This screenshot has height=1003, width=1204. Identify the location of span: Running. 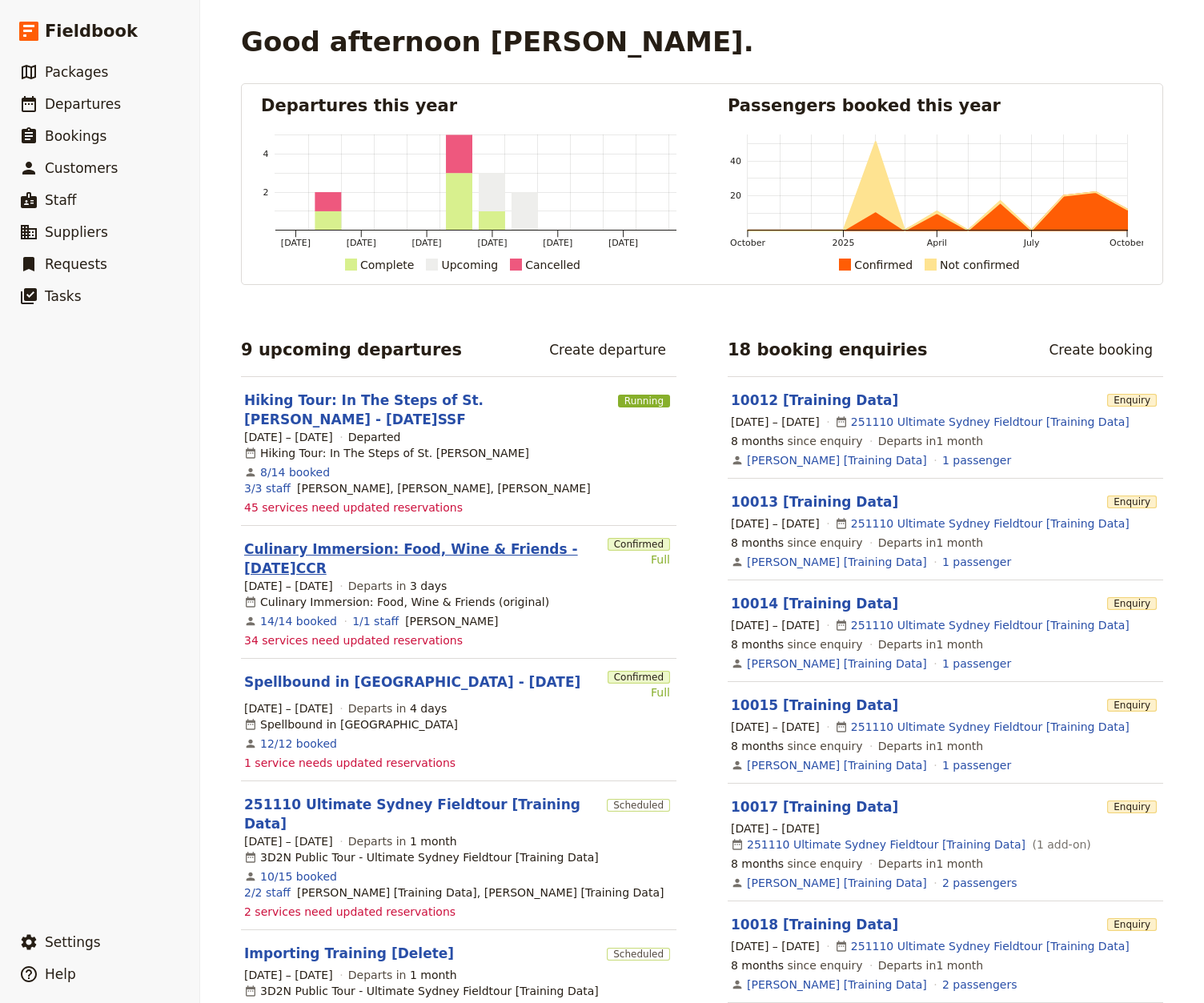
(643, 401).